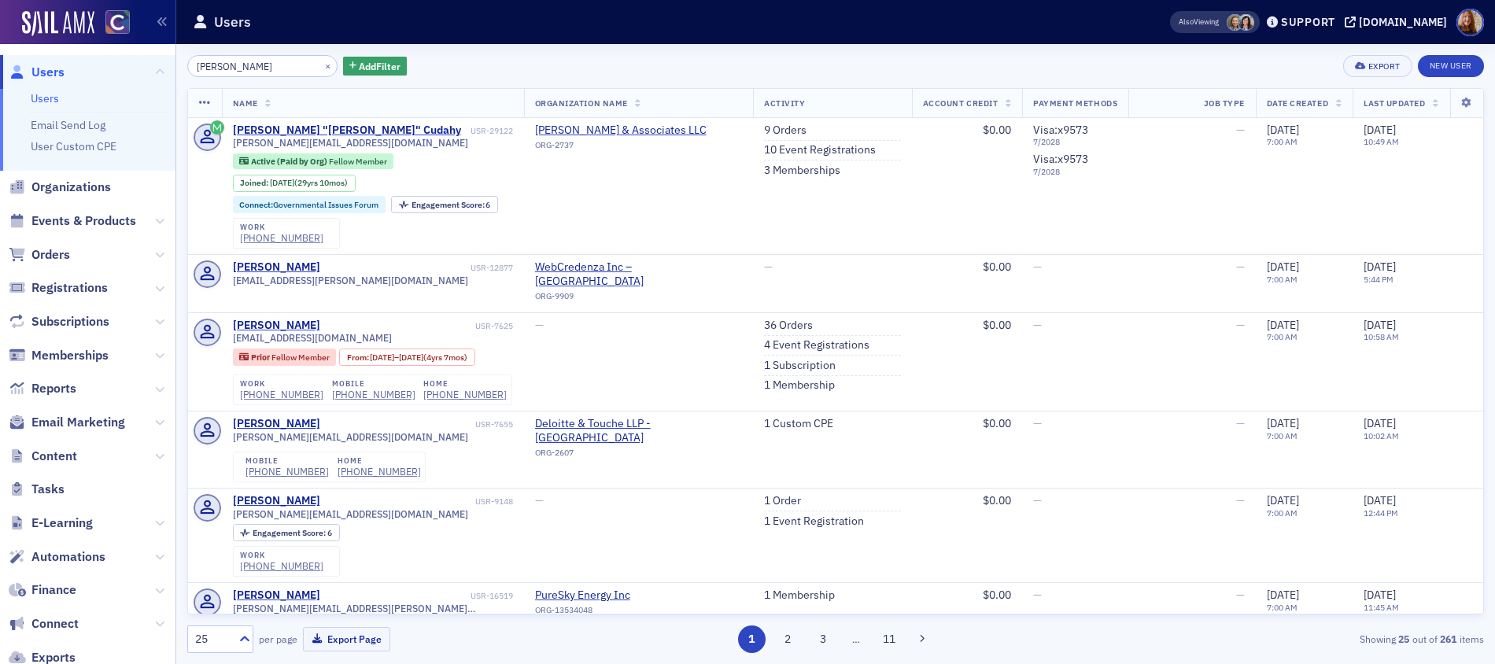 This screenshot has height=664, width=1495. What do you see at coordinates (607, 596) in the screenshot?
I see `a: PureSky Energy Inc` at bounding box center [607, 596].